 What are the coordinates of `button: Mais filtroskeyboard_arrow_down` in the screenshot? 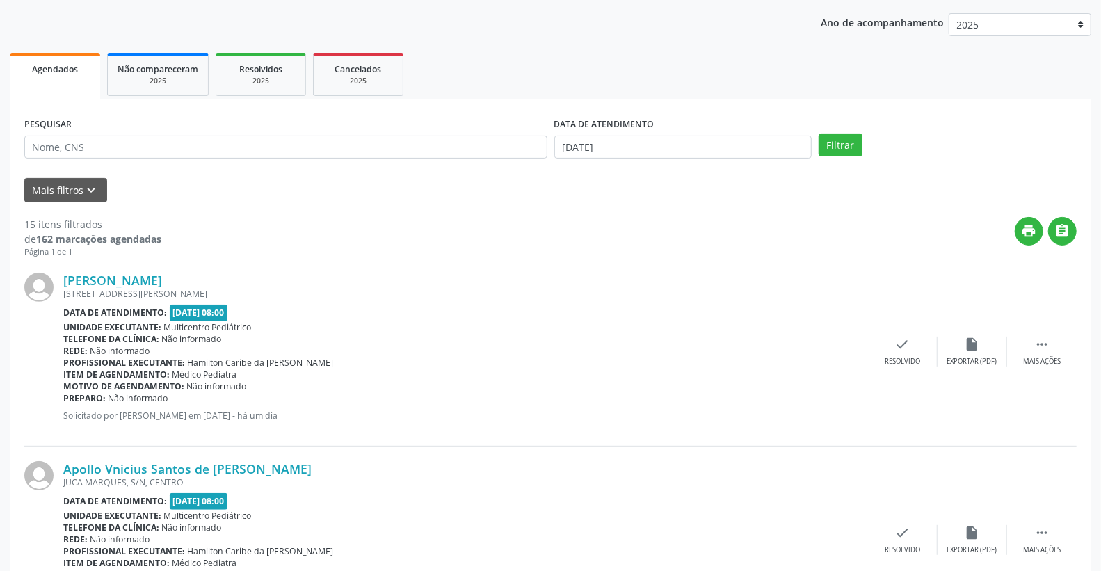 It's located at (65, 190).